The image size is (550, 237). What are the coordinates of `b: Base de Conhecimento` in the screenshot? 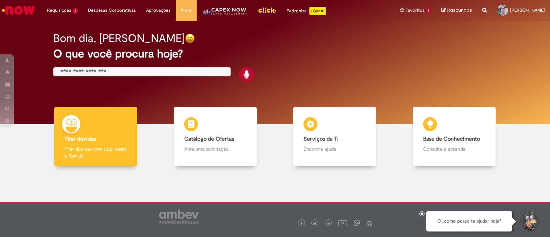 It's located at (451, 139).